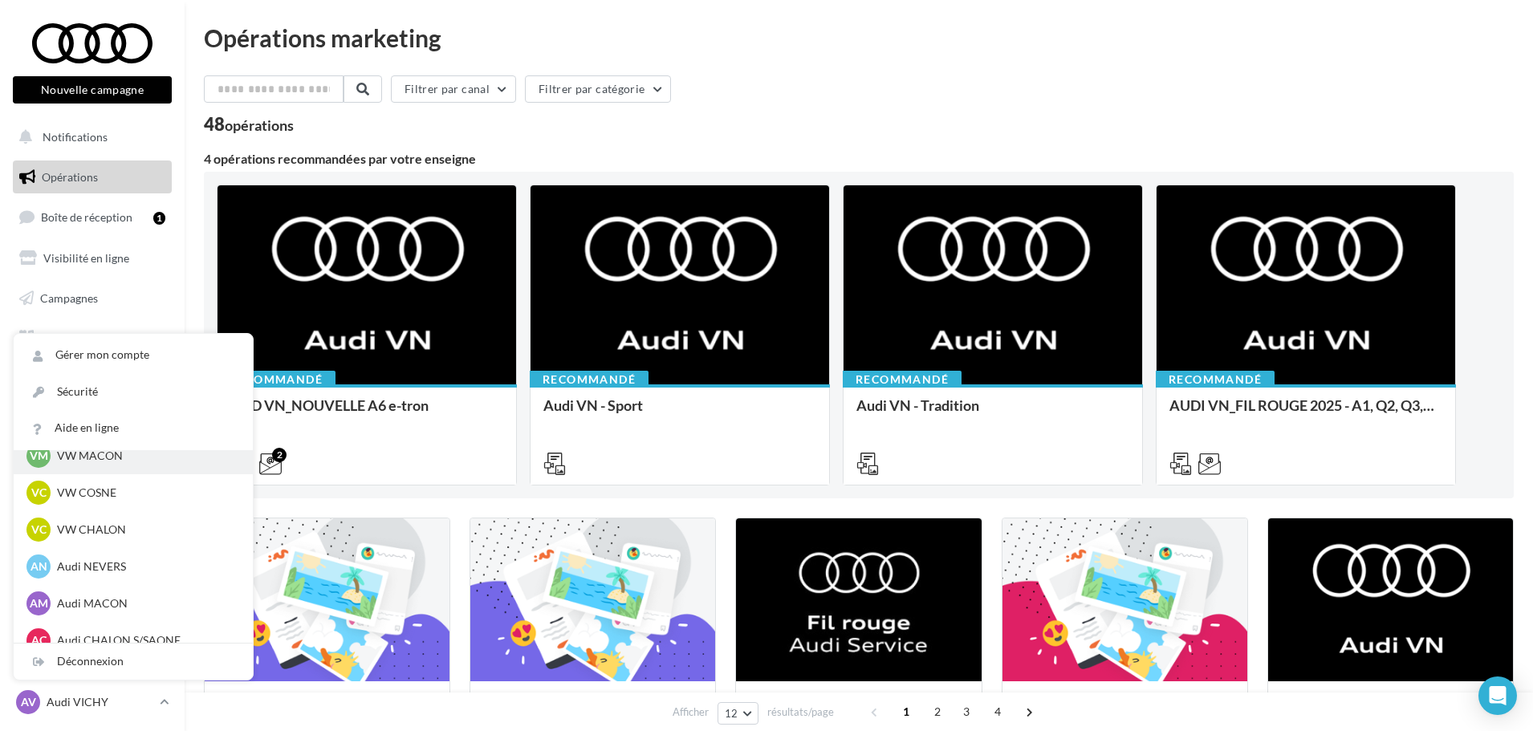 This screenshot has width=1533, height=731. Describe the element at coordinates (906, 712) in the screenshot. I see `span: 1` at that location.